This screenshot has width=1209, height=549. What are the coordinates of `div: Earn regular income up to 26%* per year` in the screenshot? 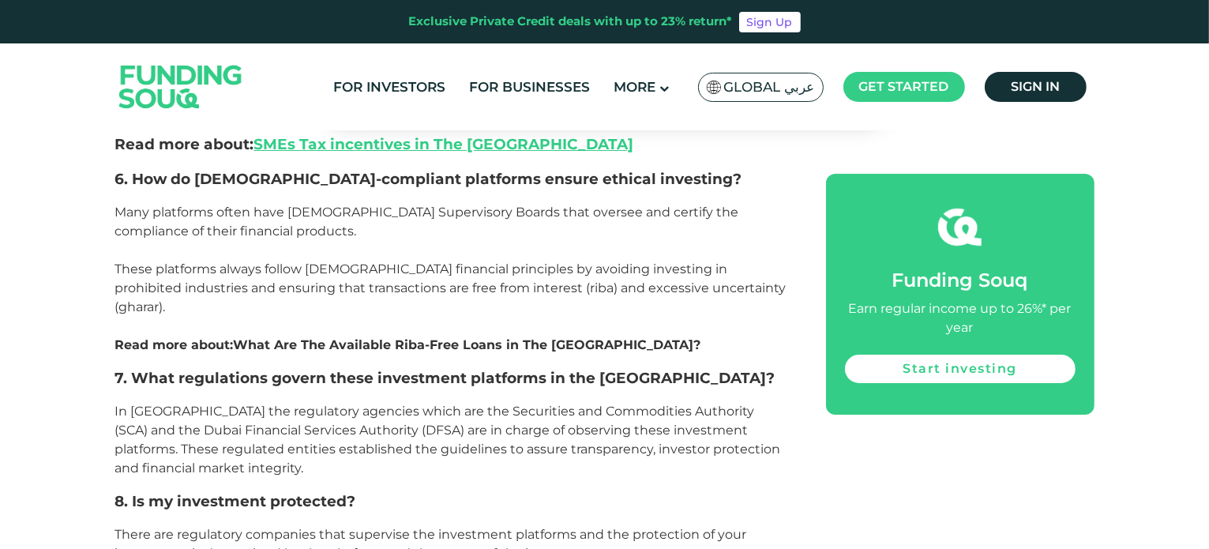 It's located at (960, 318).